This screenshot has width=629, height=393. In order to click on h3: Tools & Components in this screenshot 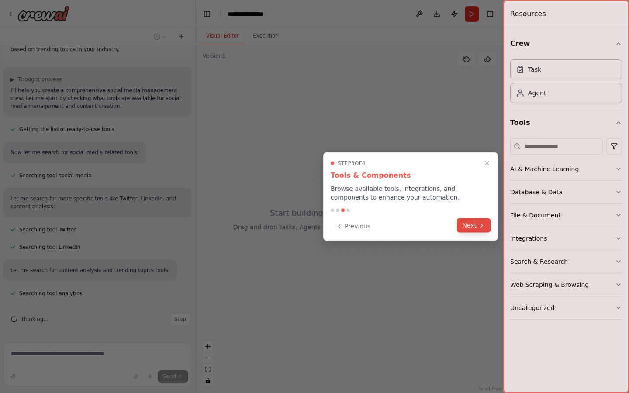, I will do `click(410, 176)`.